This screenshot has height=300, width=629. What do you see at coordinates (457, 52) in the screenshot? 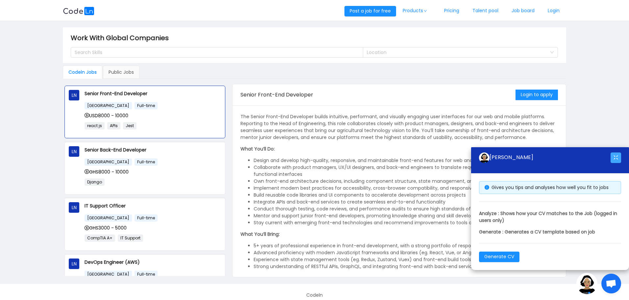
I see `div: Location` at bounding box center [457, 52].